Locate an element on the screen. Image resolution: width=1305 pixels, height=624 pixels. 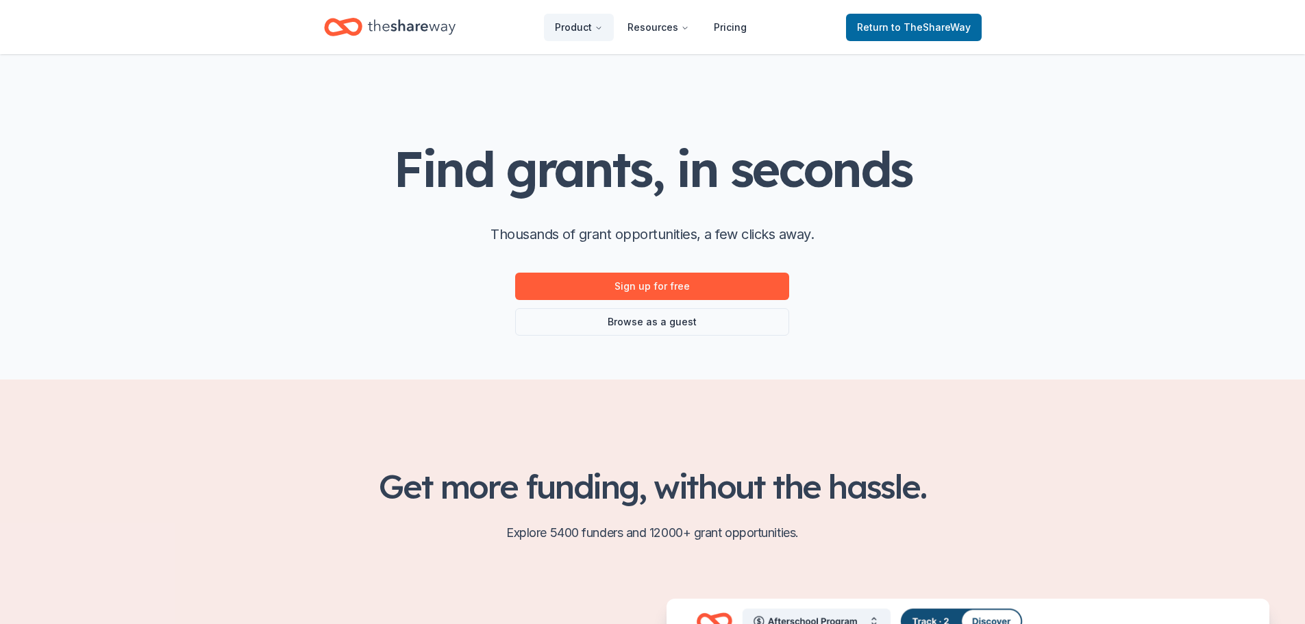
a: Home is located at coordinates (390, 27).